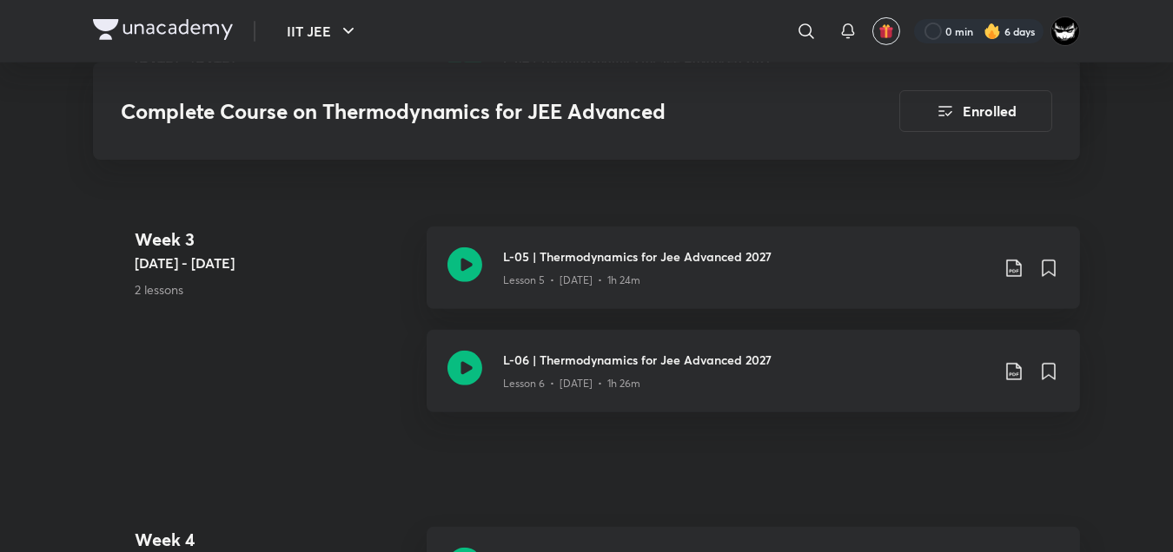 The image size is (1173, 552). What do you see at coordinates (274, 289) in the screenshot?
I see `p: 2 lessons` at bounding box center [274, 289].